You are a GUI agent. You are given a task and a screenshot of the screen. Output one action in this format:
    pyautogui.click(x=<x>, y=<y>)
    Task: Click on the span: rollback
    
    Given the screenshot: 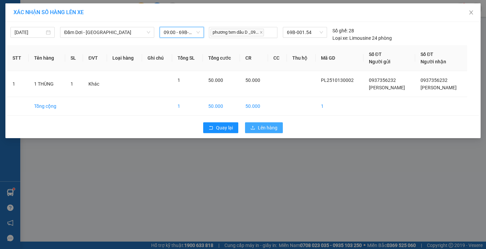 What is the action you would take?
    pyautogui.click(x=211, y=128)
    